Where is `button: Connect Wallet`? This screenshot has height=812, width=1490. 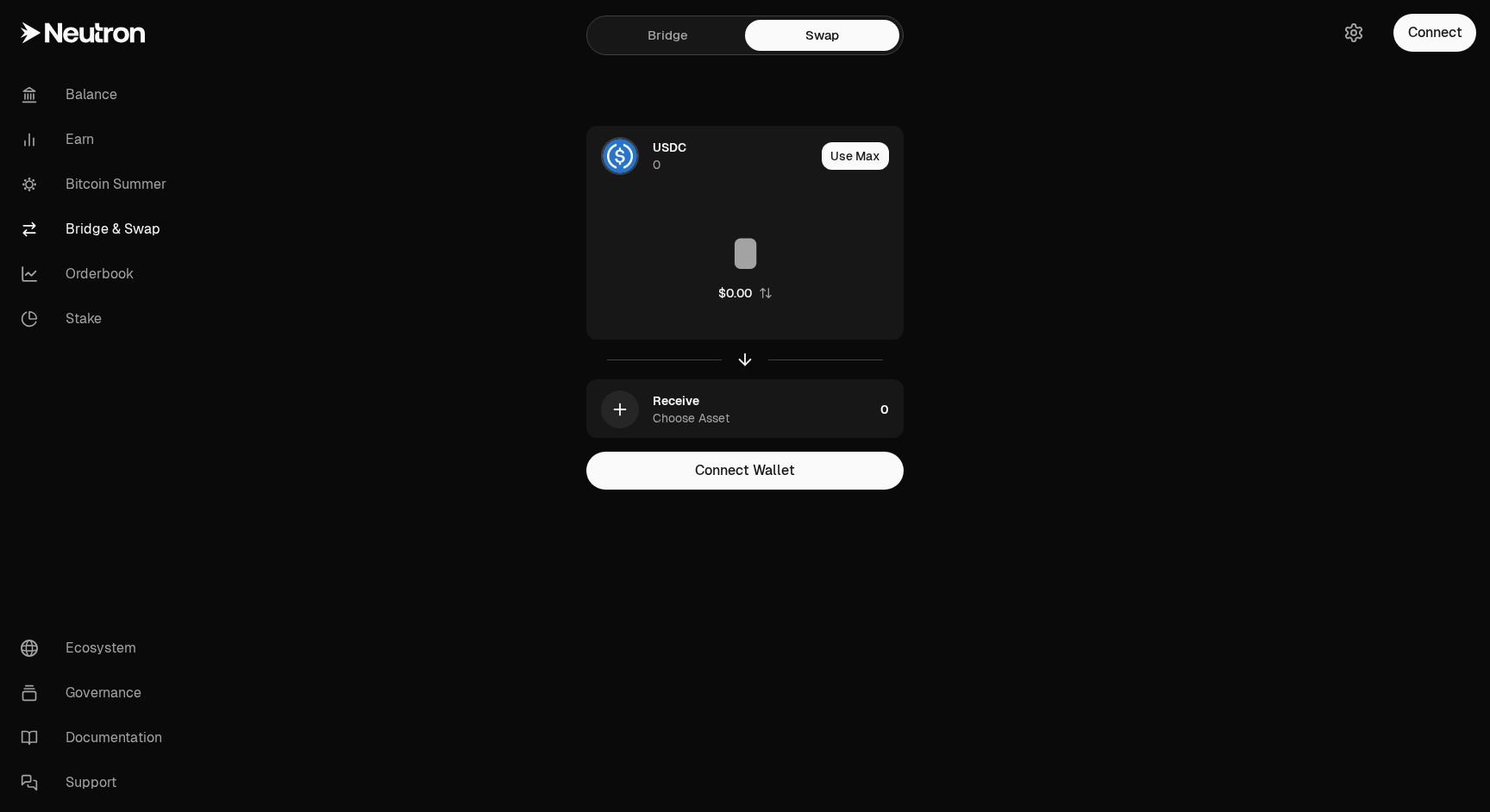
button: Connect Wallet is located at coordinates (745, 470).